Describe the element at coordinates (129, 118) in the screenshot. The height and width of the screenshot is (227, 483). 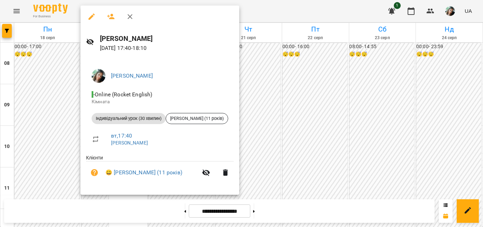
I see `span: Індивідуальний урок (30 хвилин)` at that location.